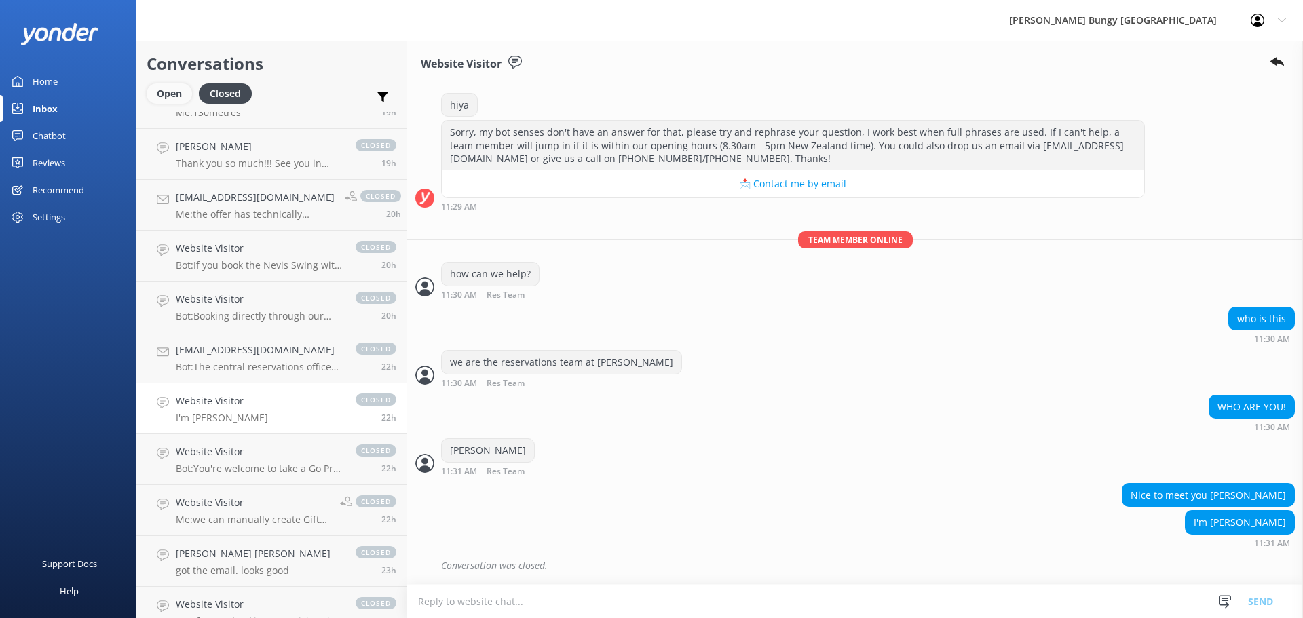  I want to click on span: Aug 23 2025 02:05pm (UTC +12:00) Pacific/Auckland, so click(389, 112).